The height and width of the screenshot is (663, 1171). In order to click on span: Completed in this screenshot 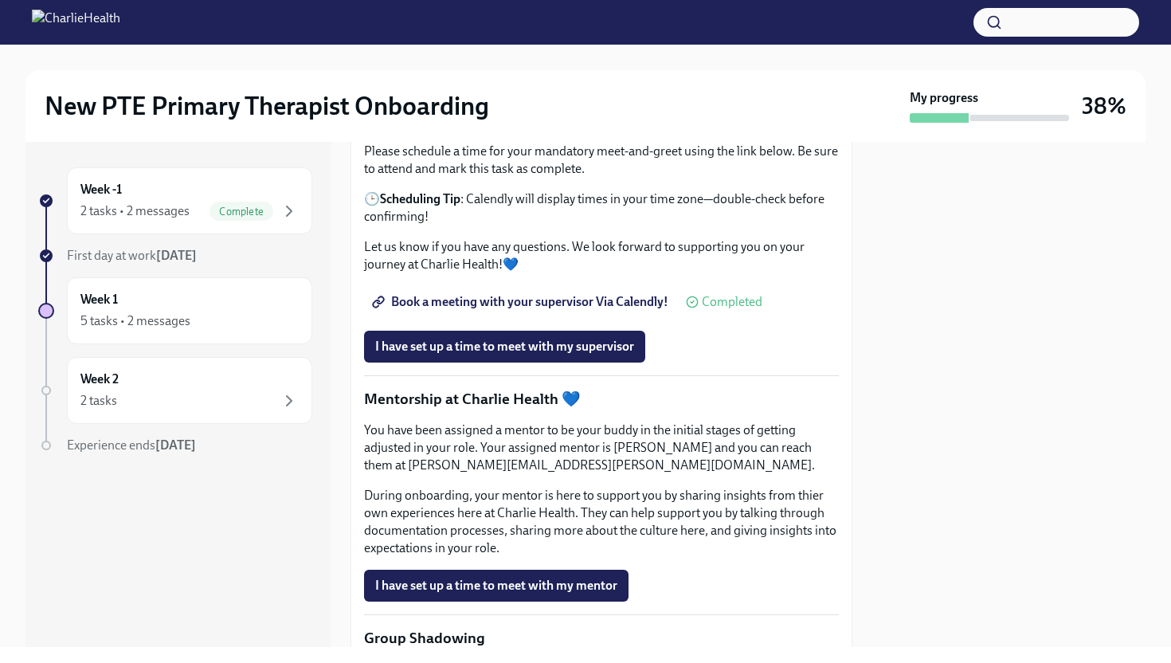, I will do `click(732, 302)`.